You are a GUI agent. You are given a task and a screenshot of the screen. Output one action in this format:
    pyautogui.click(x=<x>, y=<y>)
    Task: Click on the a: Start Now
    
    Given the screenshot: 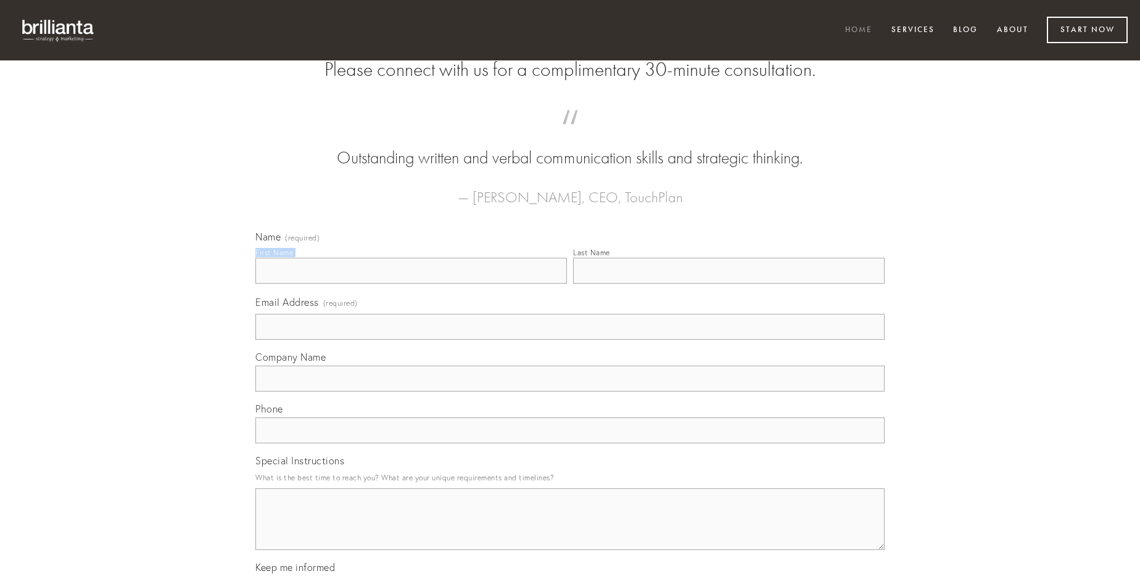 What is the action you would take?
    pyautogui.click(x=1087, y=30)
    